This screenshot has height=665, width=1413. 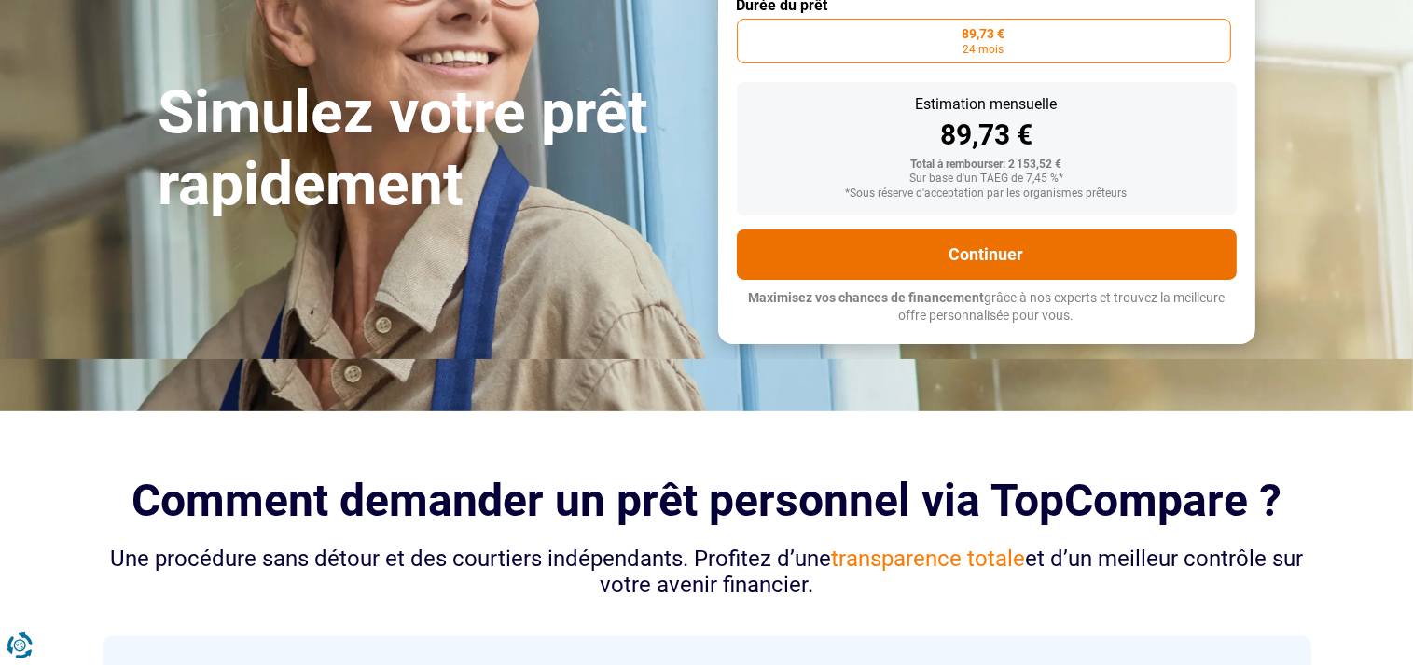 What do you see at coordinates (987, 179) in the screenshot?
I see `div: Sur base d'un TAEG de 7,45 %*` at bounding box center [987, 179].